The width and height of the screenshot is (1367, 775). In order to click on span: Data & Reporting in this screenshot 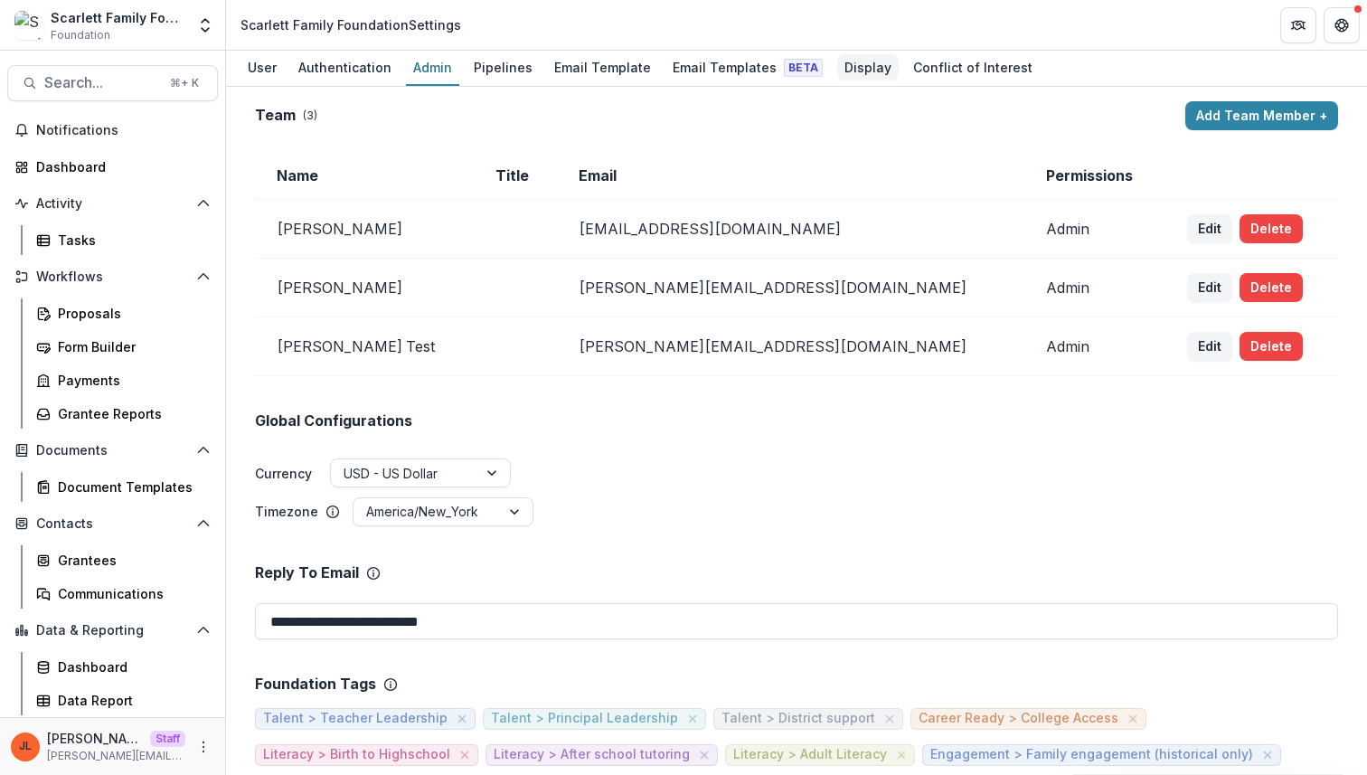, I will do `click(112, 630)`.